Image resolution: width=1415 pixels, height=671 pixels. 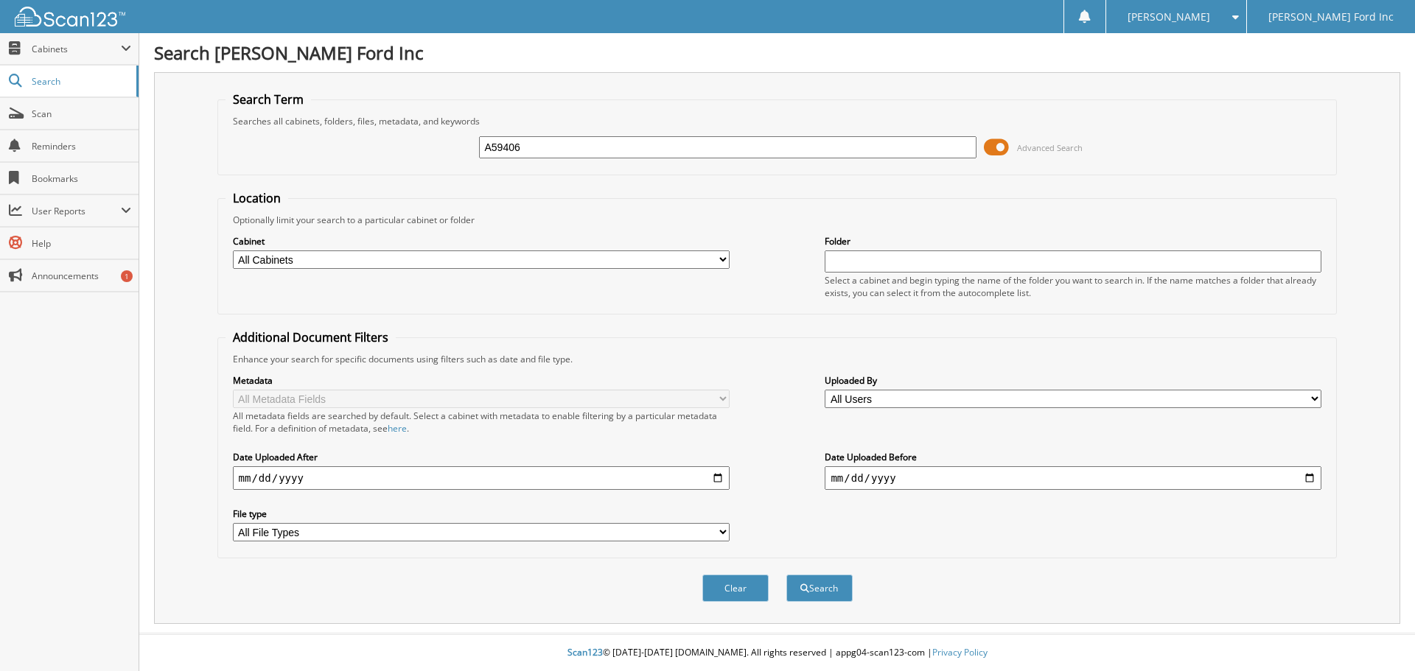 I want to click on legend: Search Term, so click(x=268, y=99).